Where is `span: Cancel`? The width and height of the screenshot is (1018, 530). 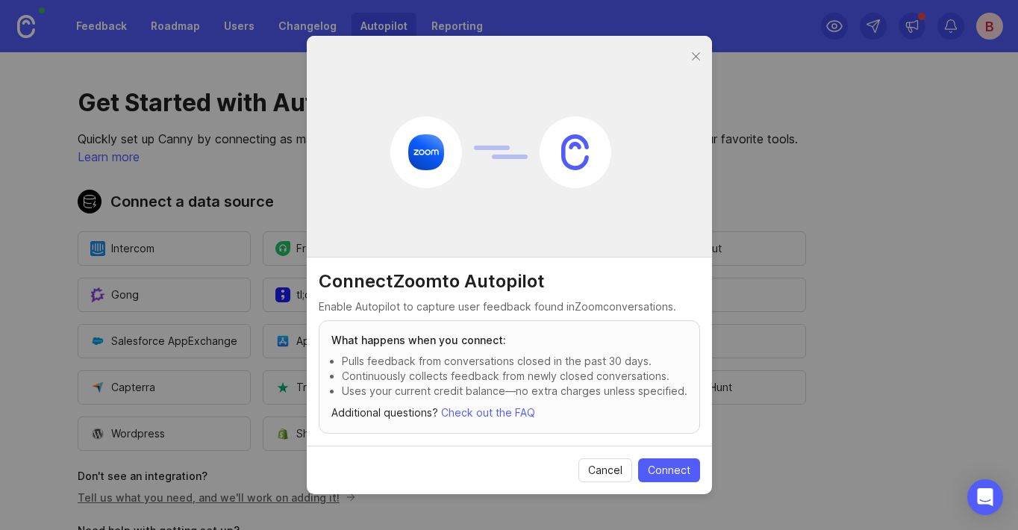 span: Cancel is located at coordinates (605, 470).